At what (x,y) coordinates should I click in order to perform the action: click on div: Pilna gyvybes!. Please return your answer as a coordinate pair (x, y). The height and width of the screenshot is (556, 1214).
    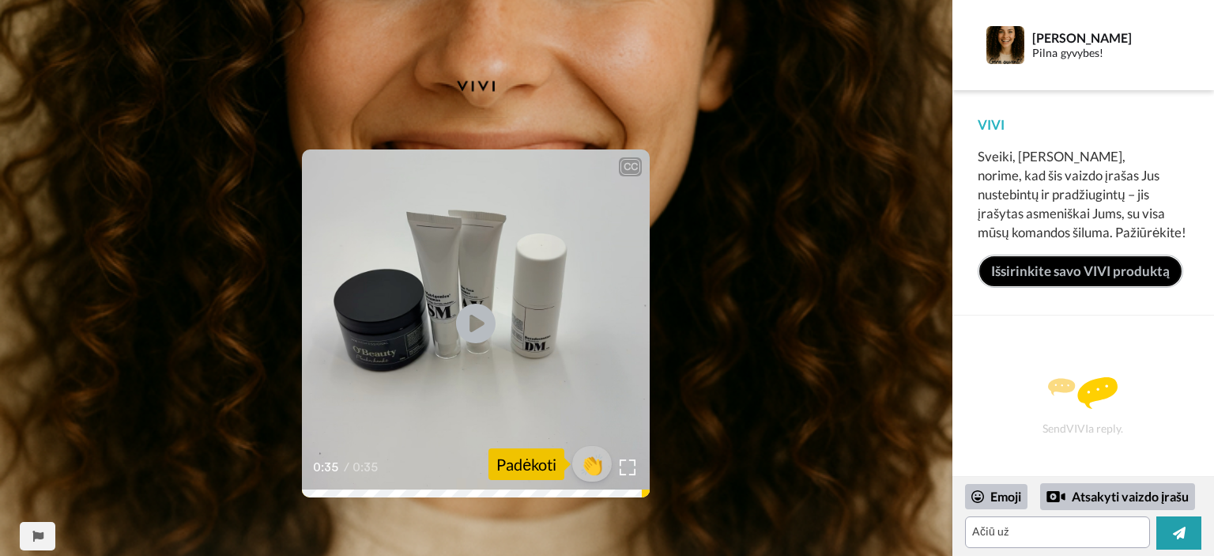
    Looking at the image, I should click on (1102, 53).